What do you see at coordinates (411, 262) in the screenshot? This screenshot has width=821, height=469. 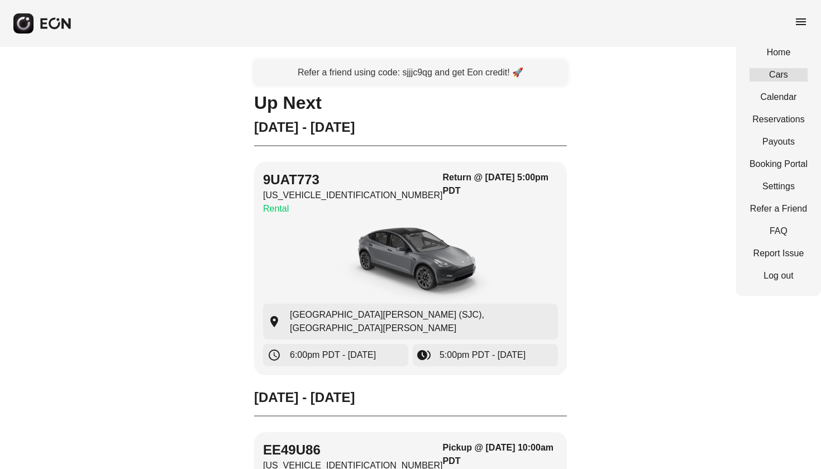 I see `img: car` at bounding box center [411, 262].